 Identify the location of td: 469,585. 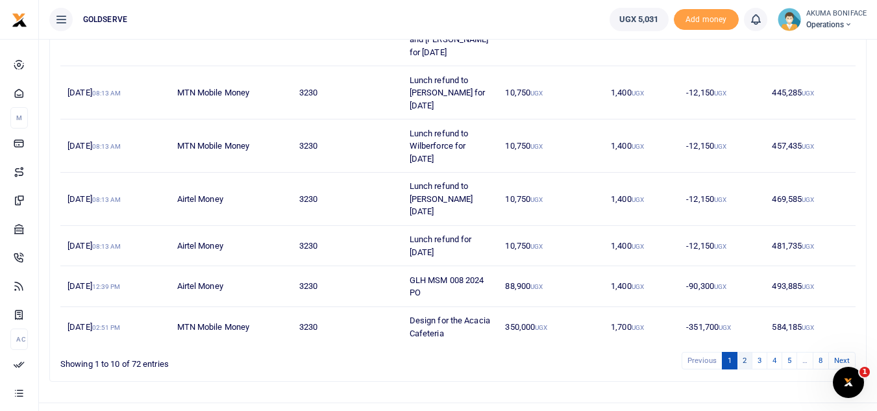
(810, 199).